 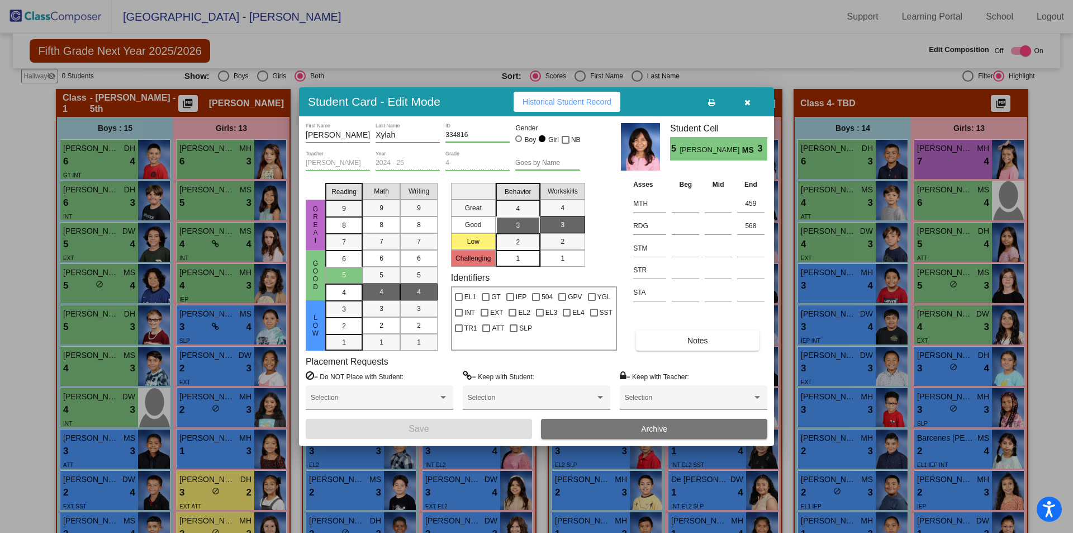 What do you see at coordinates (498, 328) in the screenshot?
I see `span: ATT` at bounding box center [498, 328].